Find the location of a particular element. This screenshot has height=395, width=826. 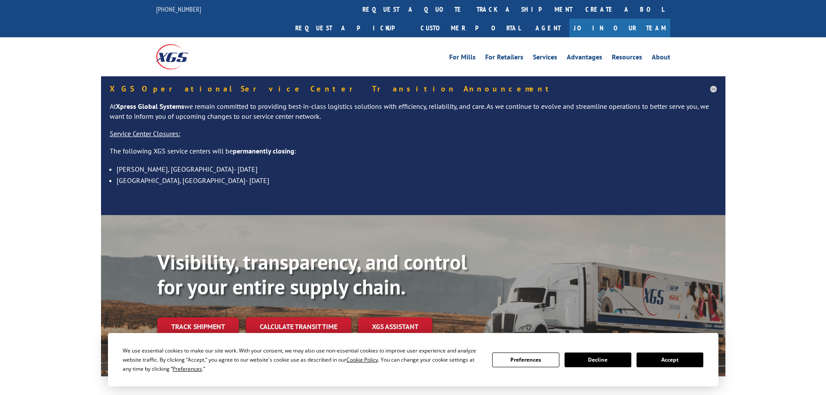

p: The following XGS service centers will be : is located at coordinates (413, 155).